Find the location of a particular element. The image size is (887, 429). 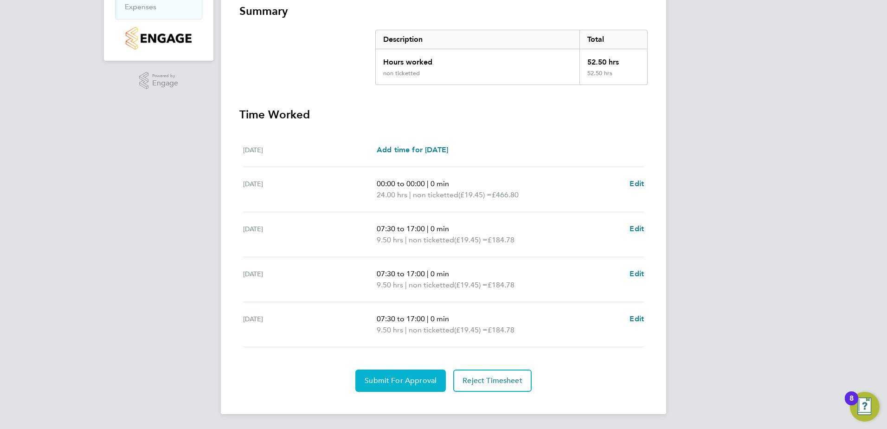

div: Description is located at coordinates (477, 39).